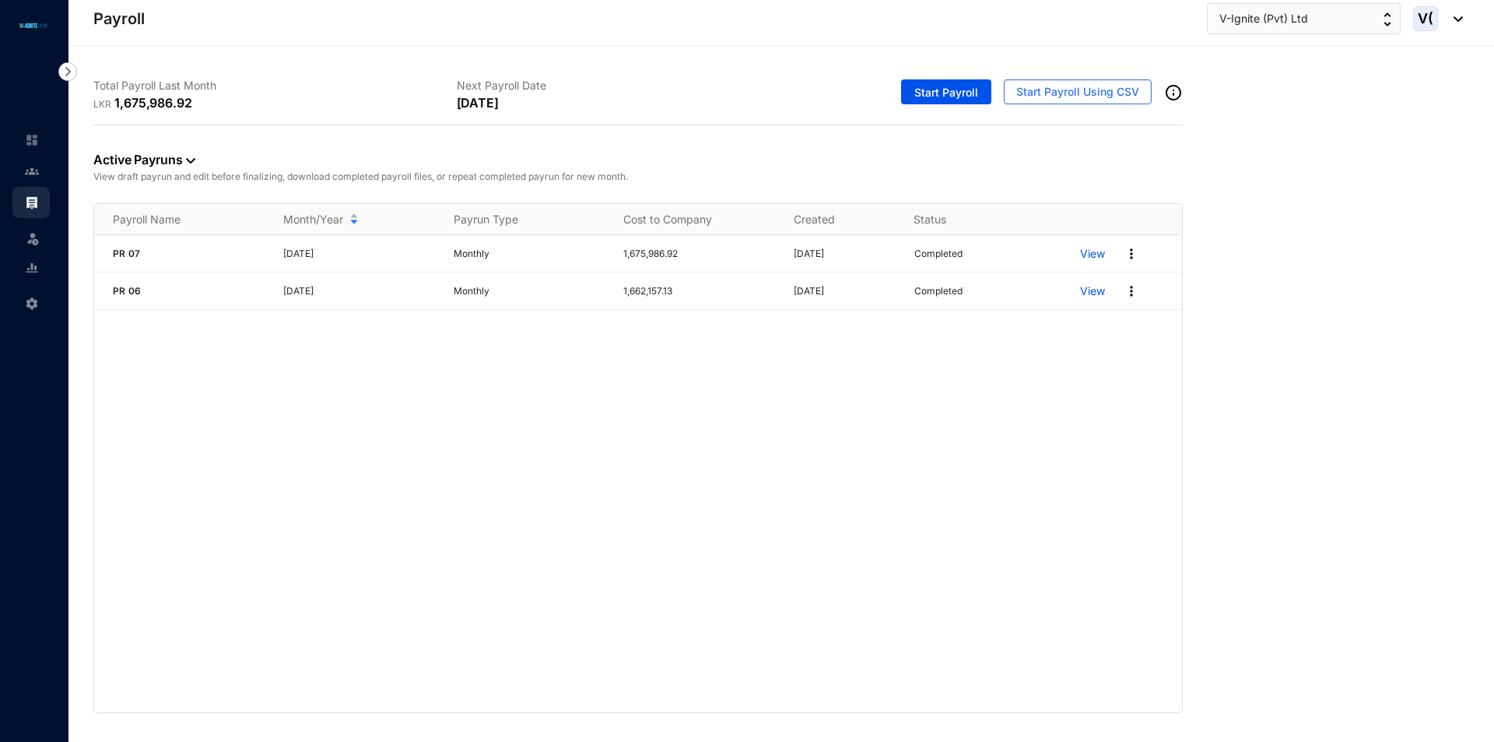  I want to click on span: Month/Year, so click(313, 219).